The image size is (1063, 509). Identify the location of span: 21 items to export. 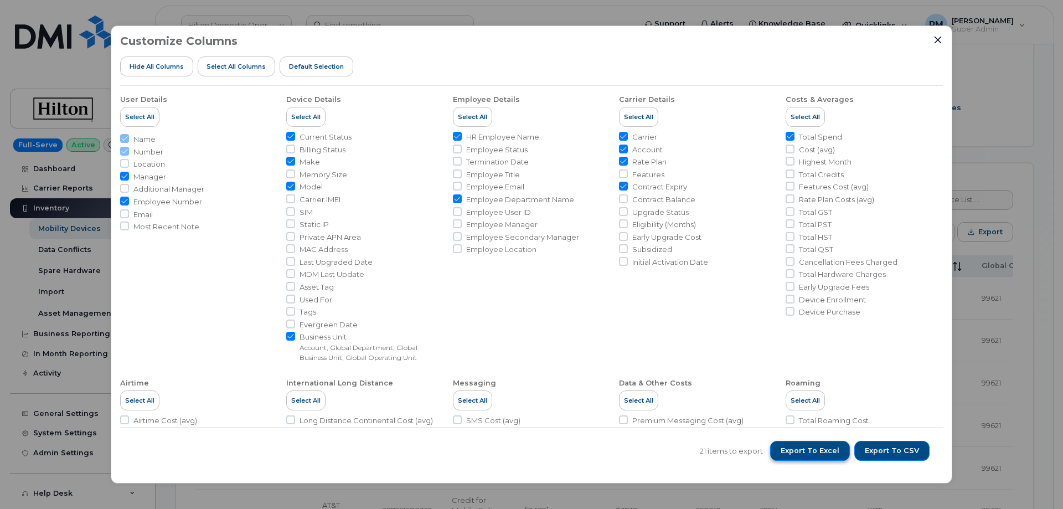
(731, 451).